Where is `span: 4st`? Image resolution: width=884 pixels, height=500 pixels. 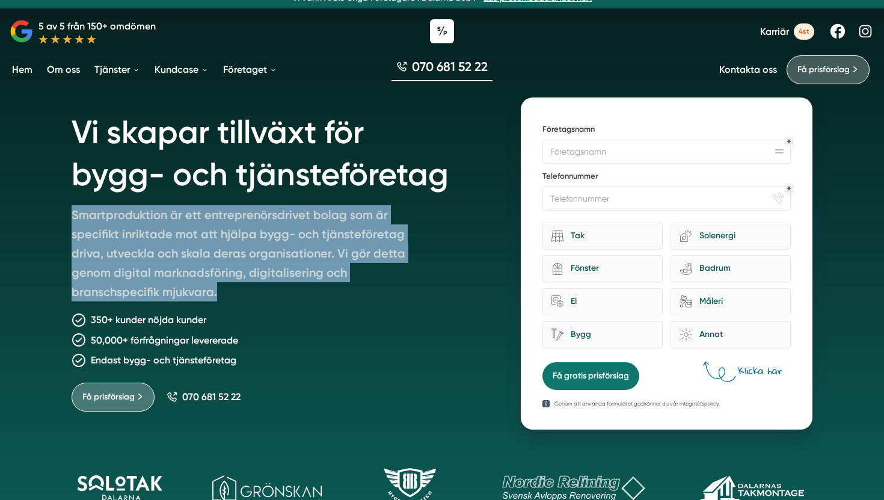
span: 4st is located at coordinates (804, 31).